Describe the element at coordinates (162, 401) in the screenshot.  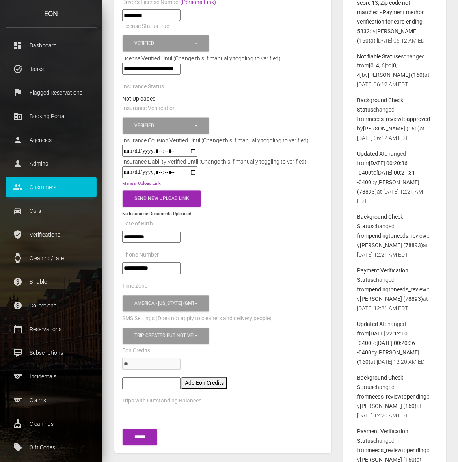
I see `label: Trips with Outstanding Balances` at that location.